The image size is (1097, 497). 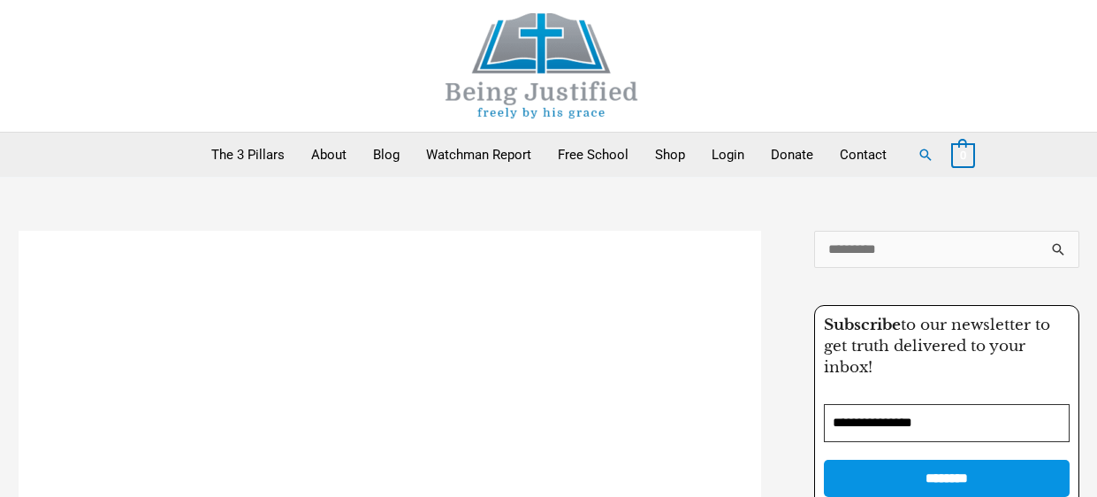 What do you see at coordinates (947, 423) in the screenshot?
I see `input: Email Address *` at bounding box center [947, 423].